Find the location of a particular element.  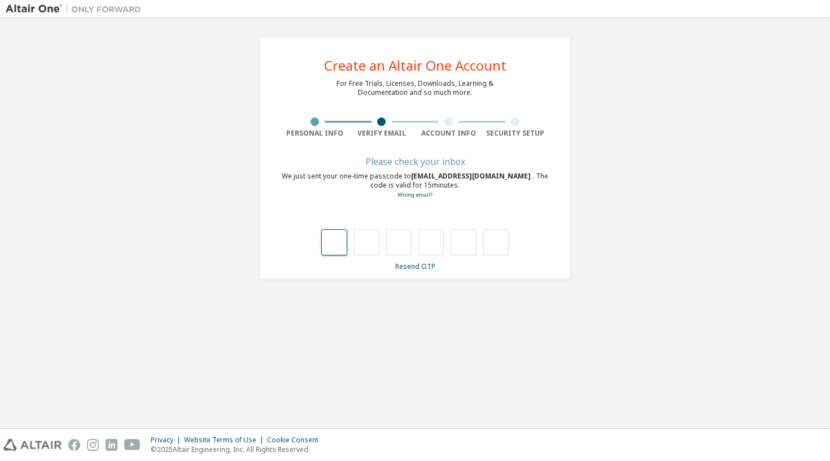

div: Create an Altair One Account is located at coordinates (415, 65).